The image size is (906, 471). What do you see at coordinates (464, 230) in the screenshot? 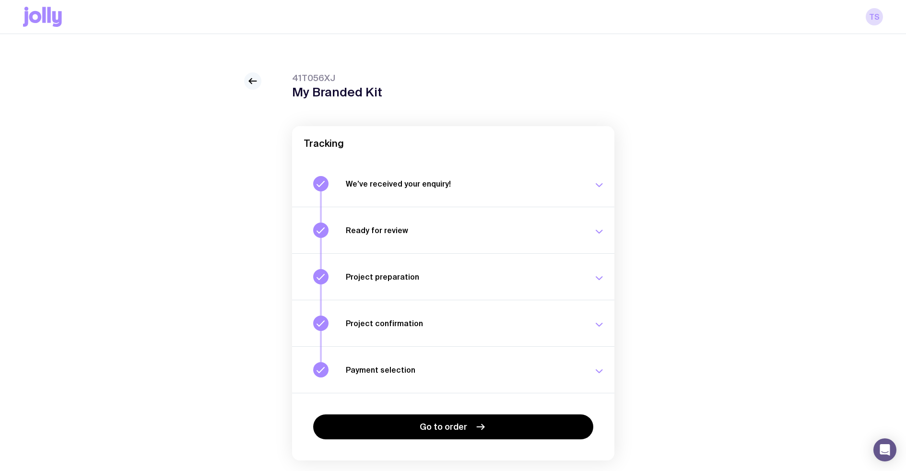
I see `h3: Ready for review` at bounding box center [464, 230].